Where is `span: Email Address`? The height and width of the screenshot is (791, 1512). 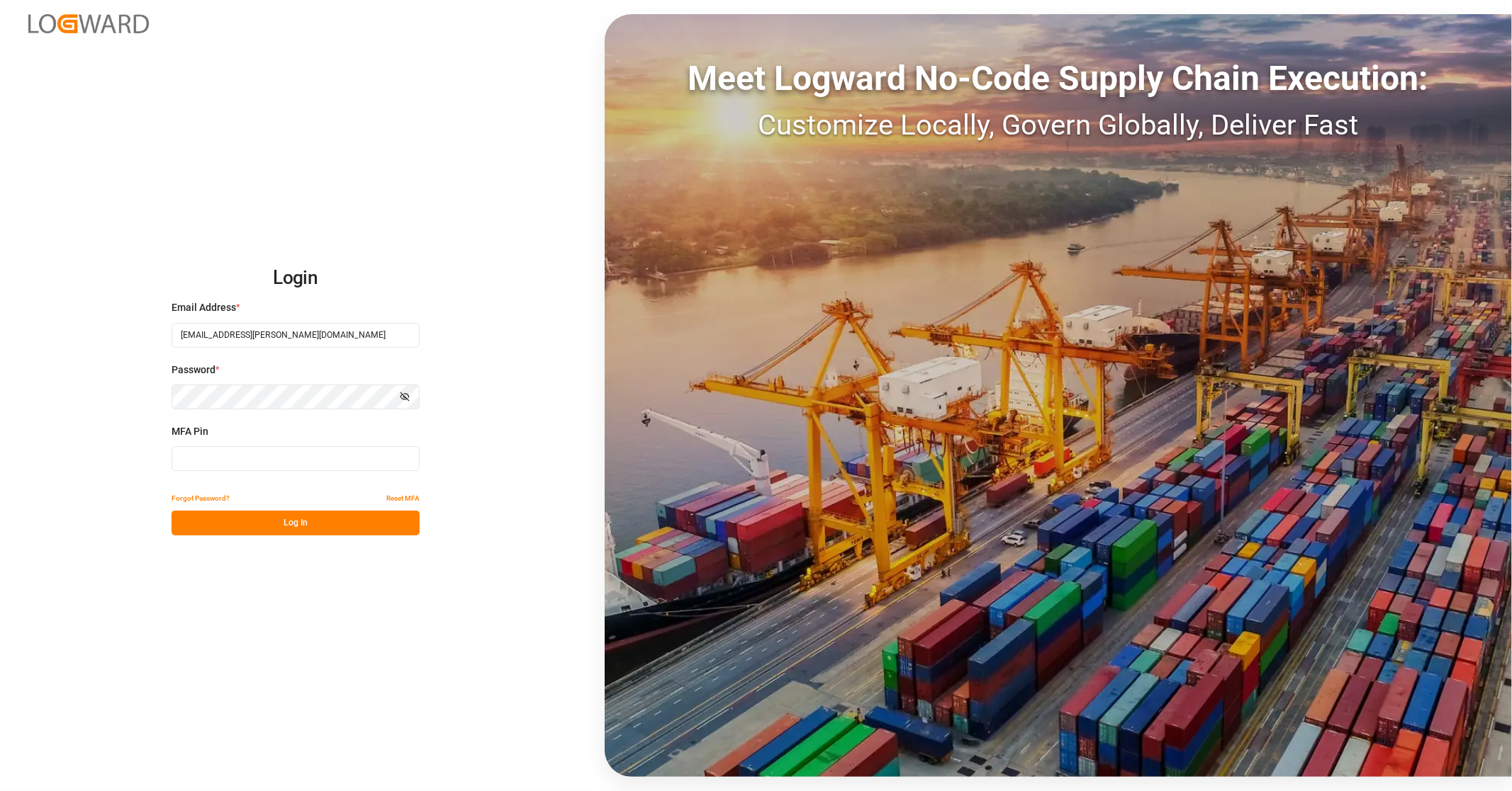 span: Email Address is located at coordinates (203, 307).